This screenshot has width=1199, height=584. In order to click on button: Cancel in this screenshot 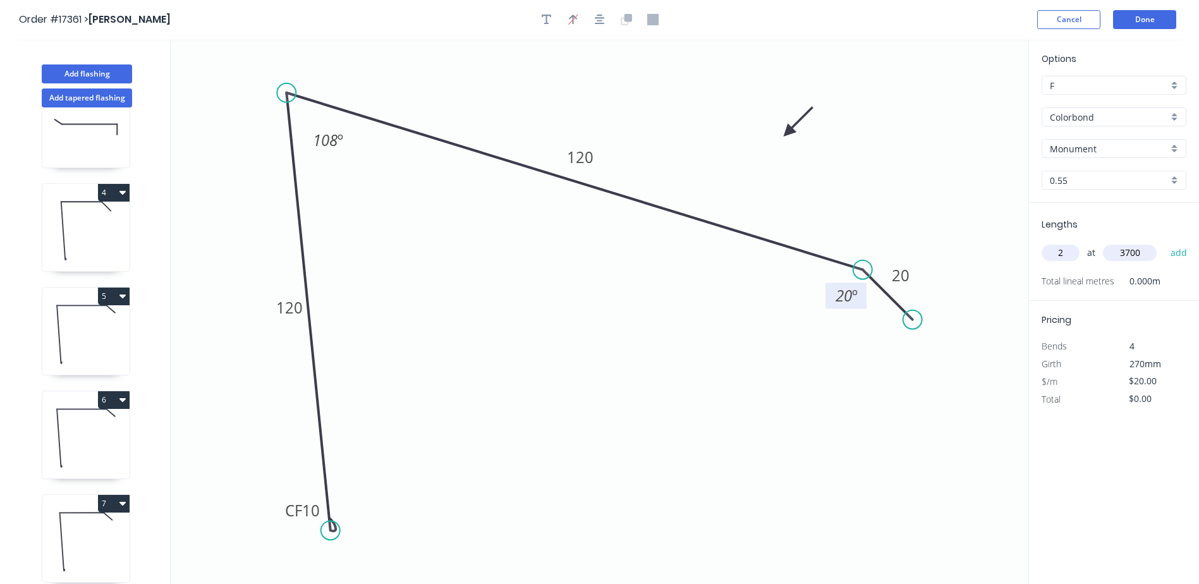, I will do `click(1068, 20)`.